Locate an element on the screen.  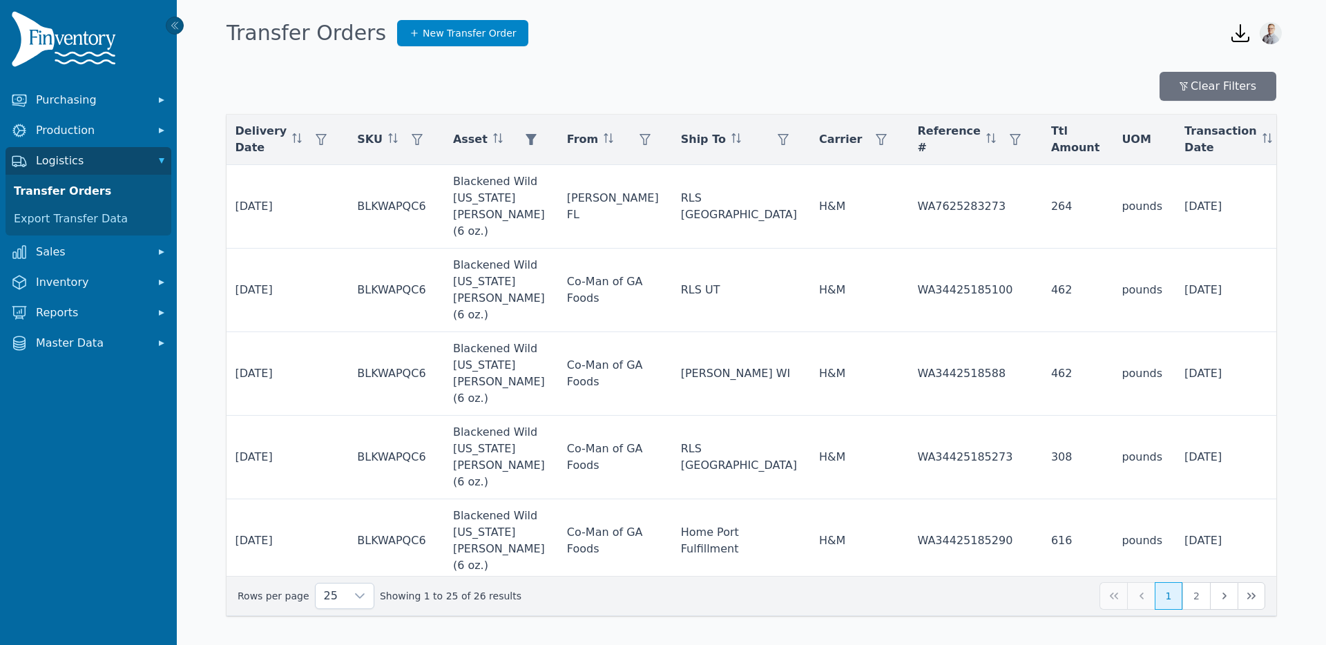
span: Master Data is located at coordinates (91, 343).